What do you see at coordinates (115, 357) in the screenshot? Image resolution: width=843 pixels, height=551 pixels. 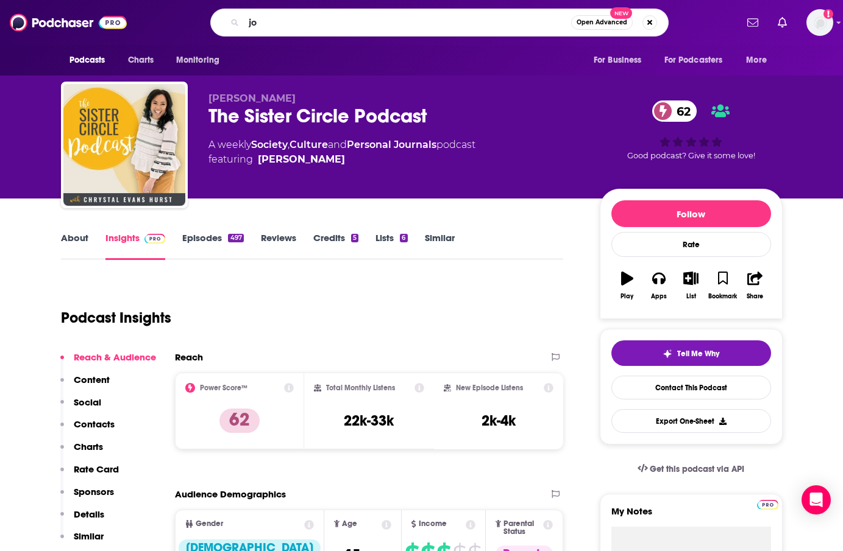 I see `p: Reach & Audience` at bounding box center [115, 357].